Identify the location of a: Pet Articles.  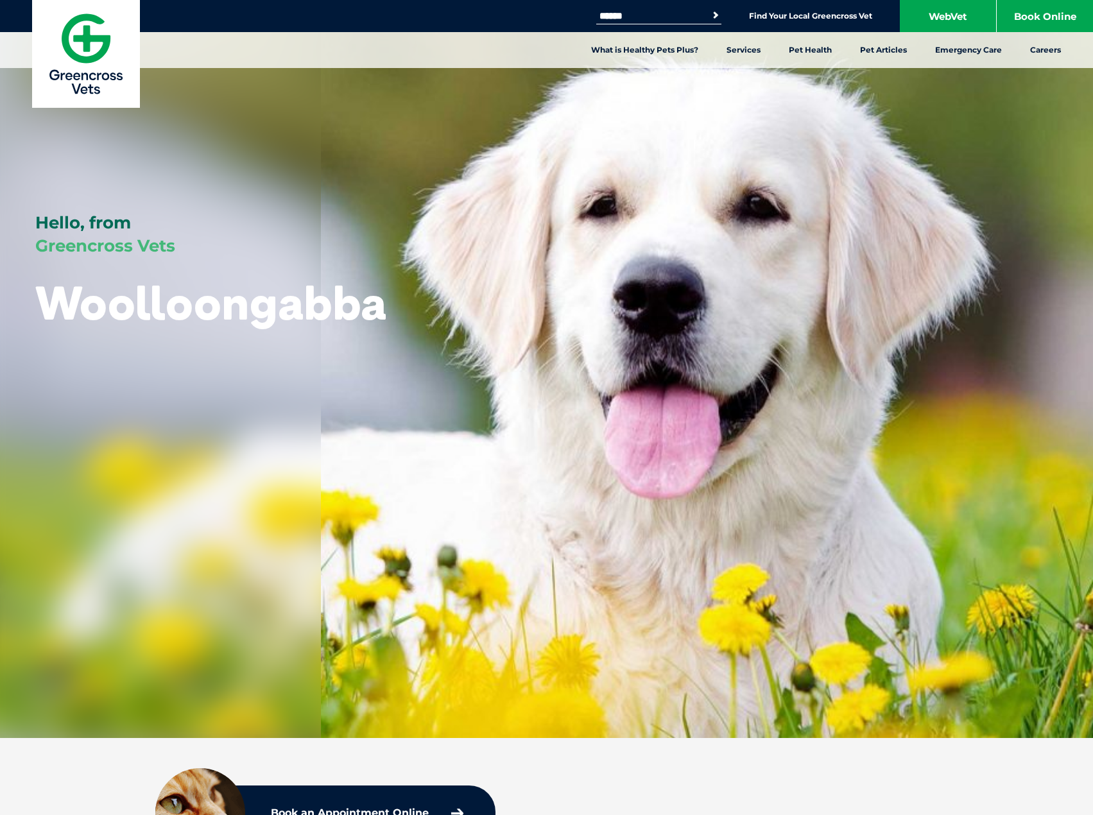
(883, 50).